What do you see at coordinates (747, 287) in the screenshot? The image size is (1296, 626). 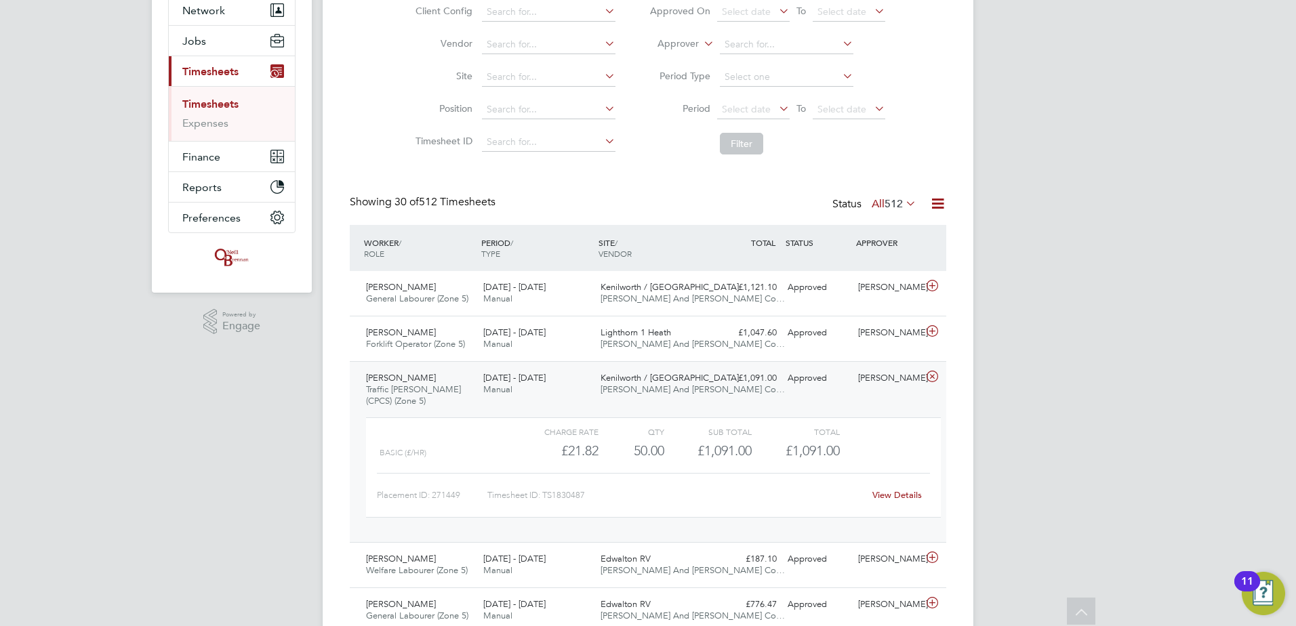 I see `div: £1,121.10` at bounding box center [747, 287].